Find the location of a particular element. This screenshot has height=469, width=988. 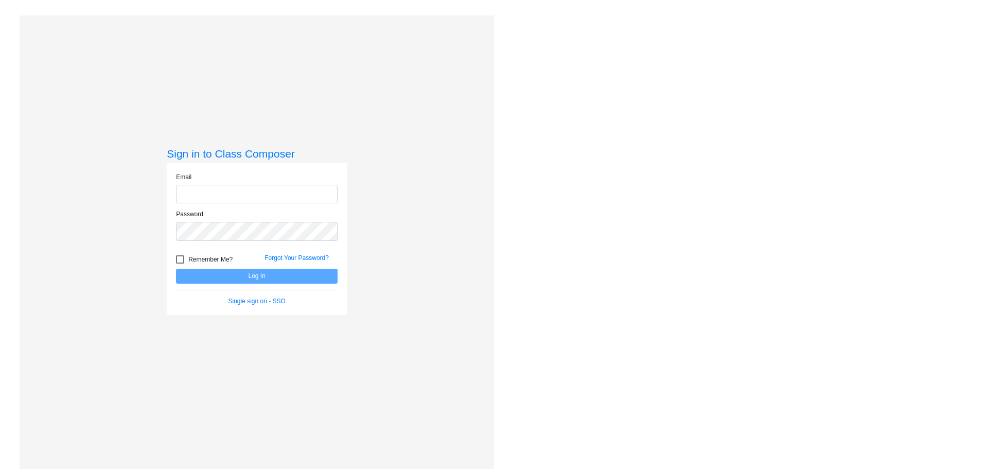

button: Log In is located at coordinates (257, 276).